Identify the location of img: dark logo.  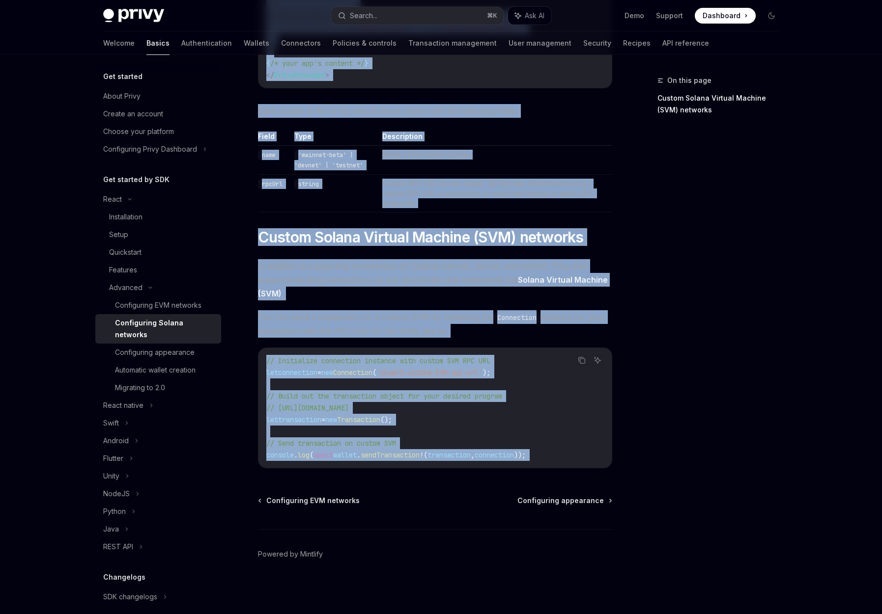
(134, 16).